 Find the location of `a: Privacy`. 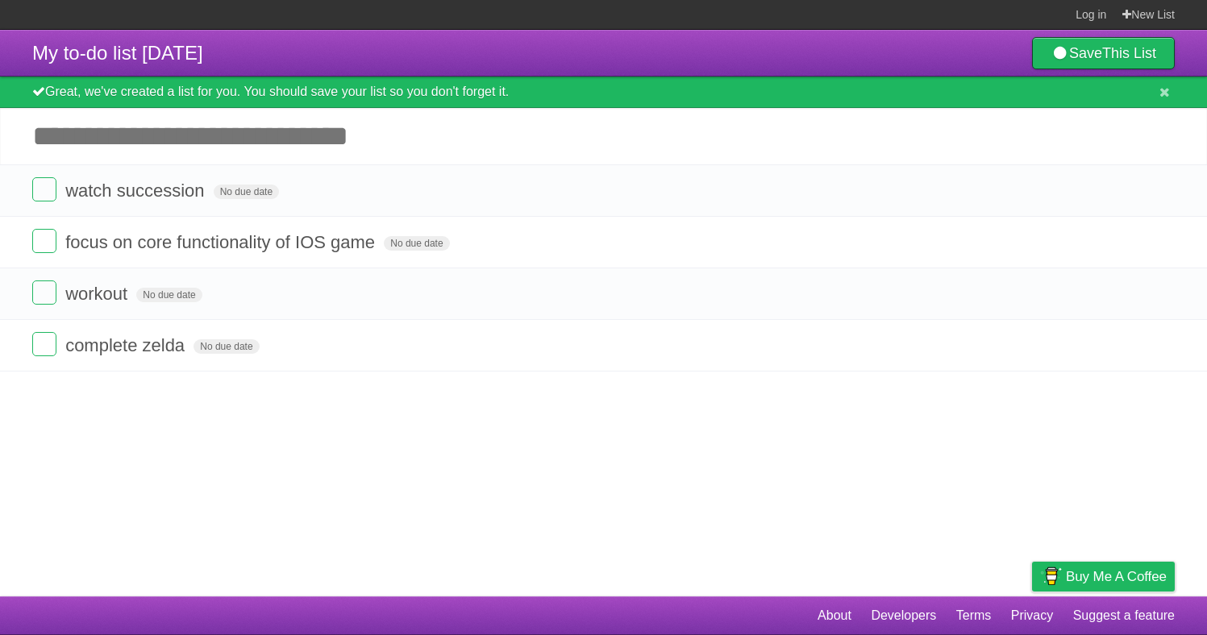

a: Privacy is located at coordinates (1032, 616).